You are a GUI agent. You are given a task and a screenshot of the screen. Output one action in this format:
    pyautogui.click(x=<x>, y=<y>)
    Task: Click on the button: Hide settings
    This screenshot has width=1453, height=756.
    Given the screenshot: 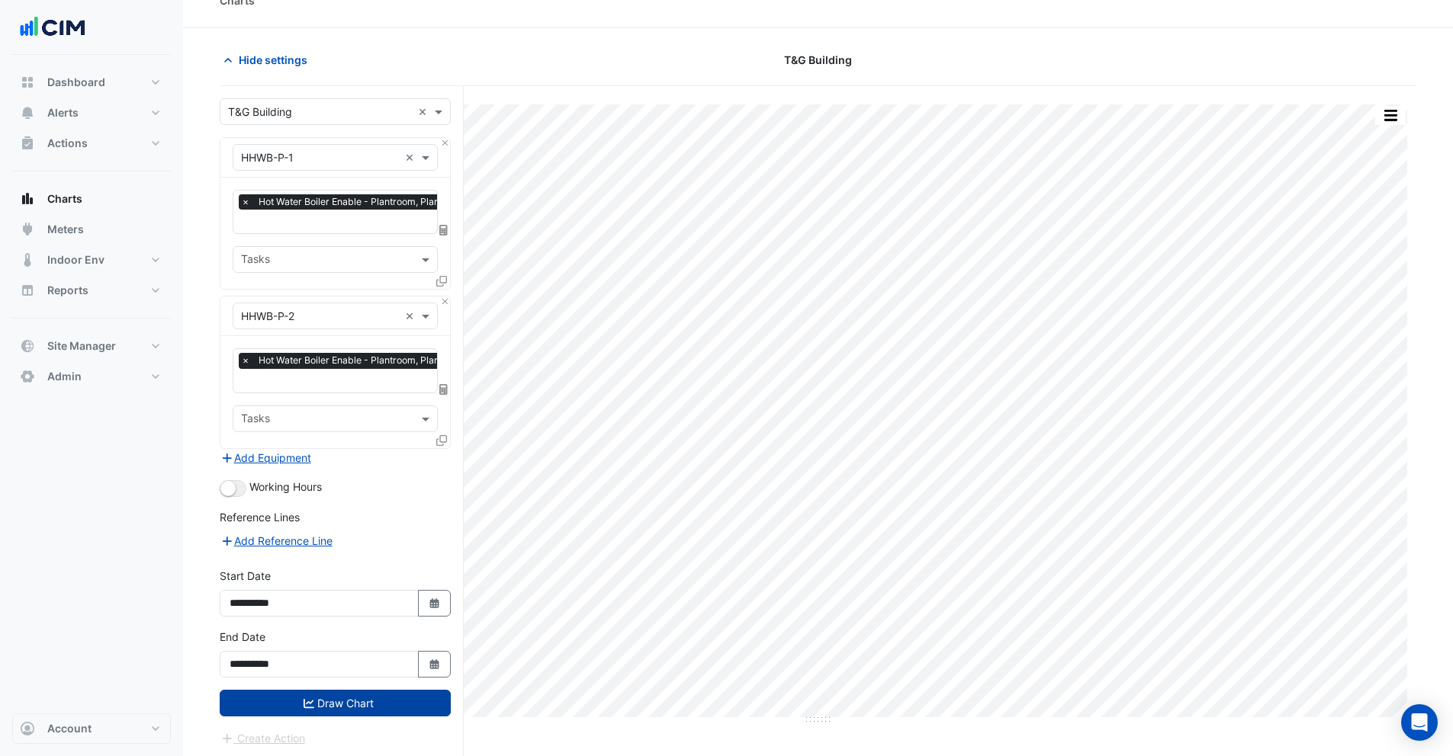 What is the action you would take?
    pyautogui.click(x=268, y=59)
    